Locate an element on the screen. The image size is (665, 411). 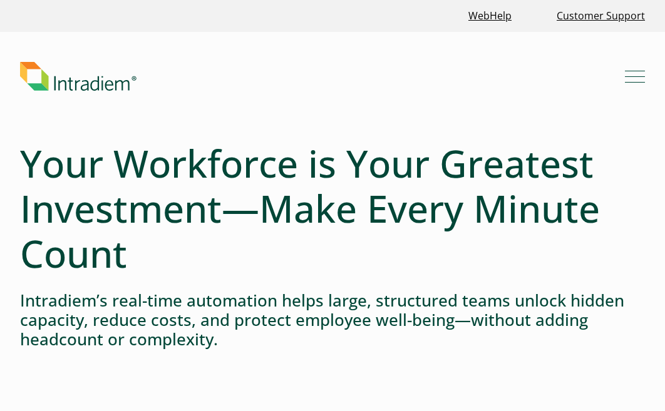
a: Customer Support is located at coordinates (600, 16).